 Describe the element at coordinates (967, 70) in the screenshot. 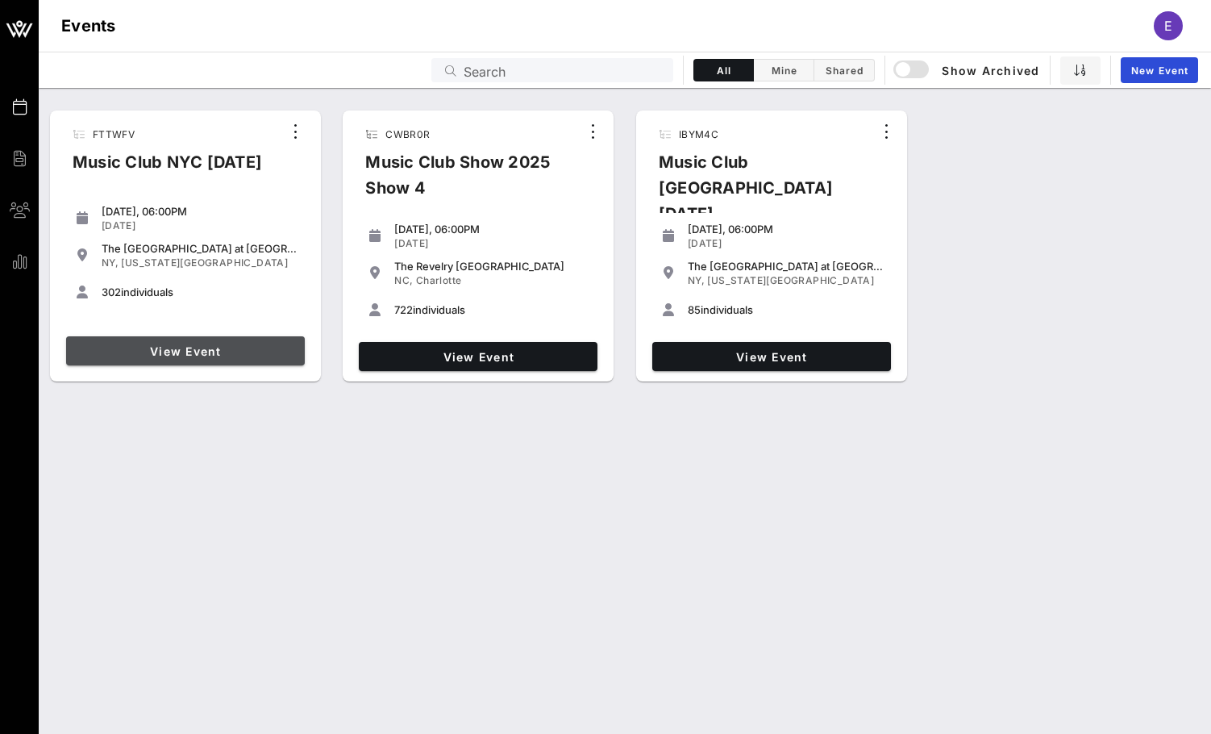

I see `button: Show Archived` at that location.